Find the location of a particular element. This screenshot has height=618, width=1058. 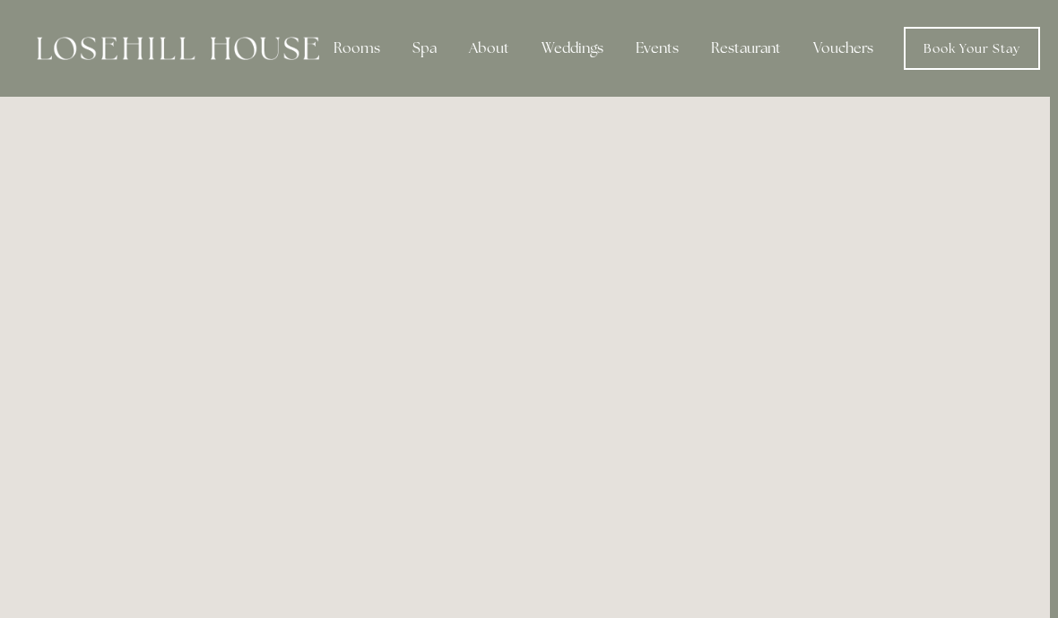

a: Vouchers is located at coordinates (843, 48).